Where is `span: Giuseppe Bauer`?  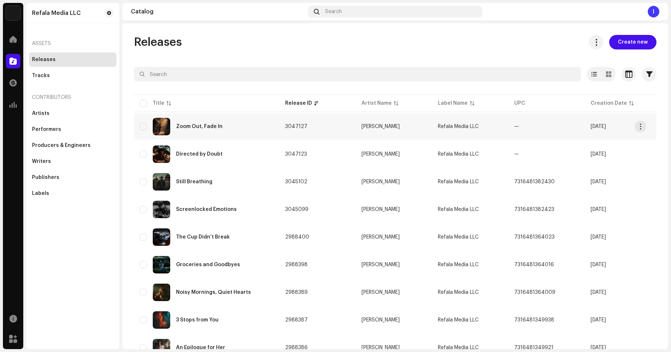
span: Giuseppe Bauer is located at coordinates (394, 292).